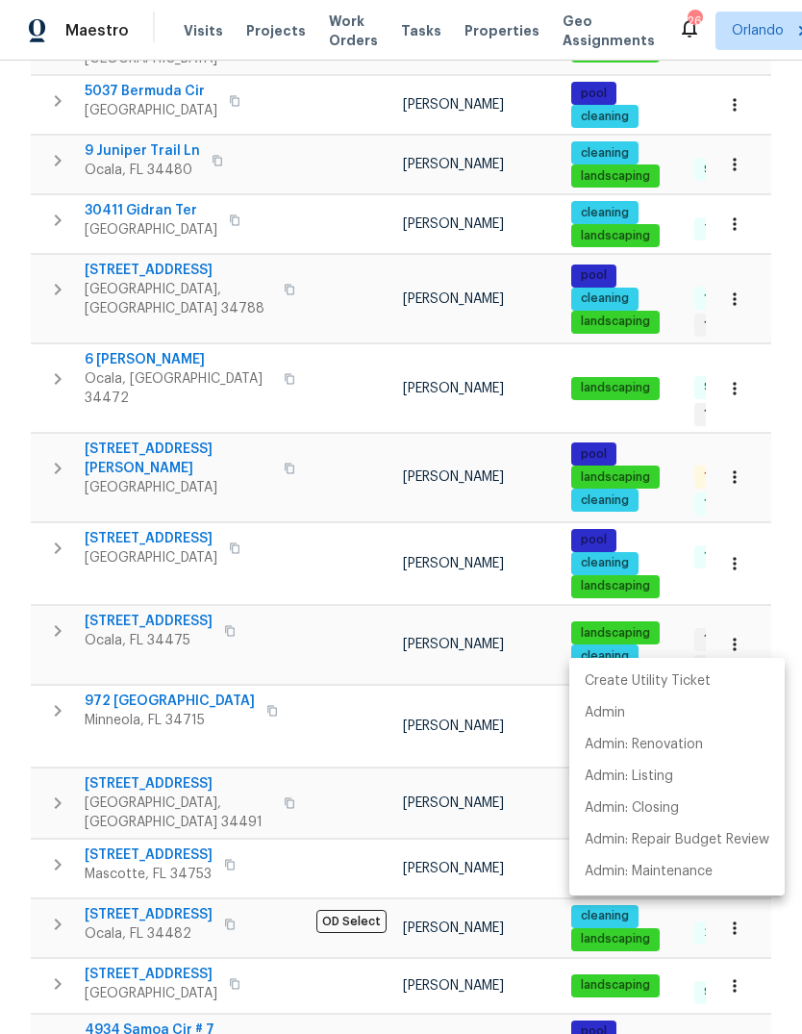 The width and height of the screenshot is (802, 1034). Describe the element at coordinates (632, 808) in the screenshot. I see `p: Admin: Closing` at that location.